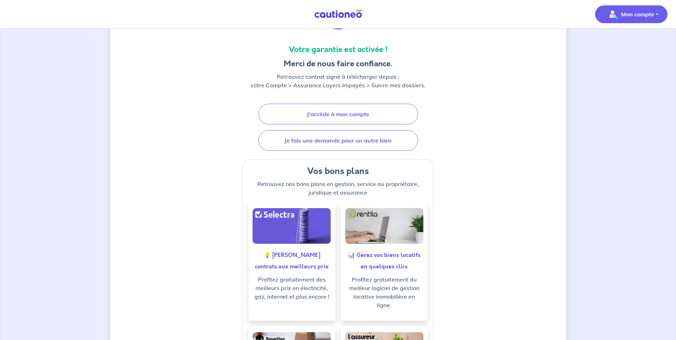 This screenshot has height=340, width=676. What do you see at coordinates (292, 288) in the screenshot?
I see `p: Profitez gratuitement des meilleurs prix en électricité, gaz, internet et plus encore !` at bounding box center [292, 288].